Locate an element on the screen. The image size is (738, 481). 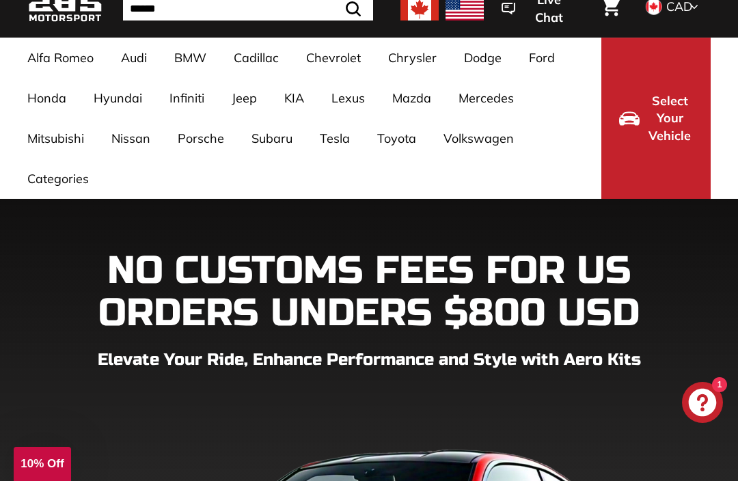
h1: NO CUSTOMS FEES FOR US ORDERS UNDERS $800 USD is located at coordinates (369, 292).